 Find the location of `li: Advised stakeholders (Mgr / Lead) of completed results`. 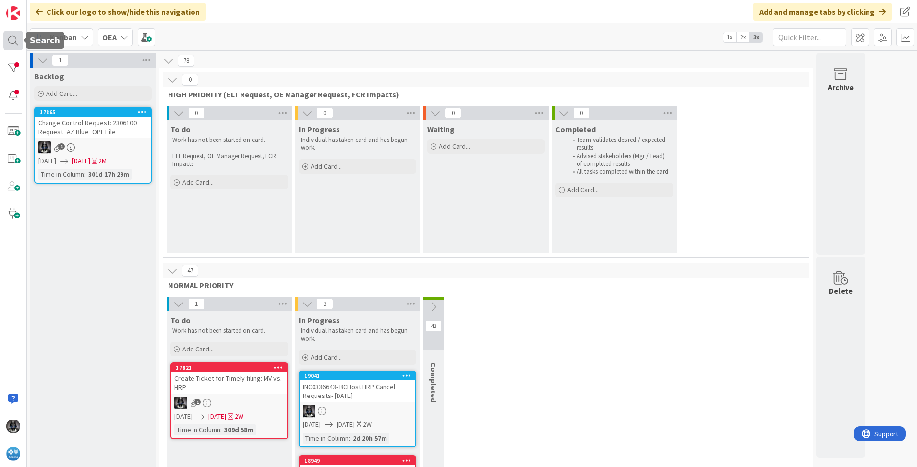

li: Advised stakeholders (Mgr / Lead) of completed results is located at coordinates (619, 160).